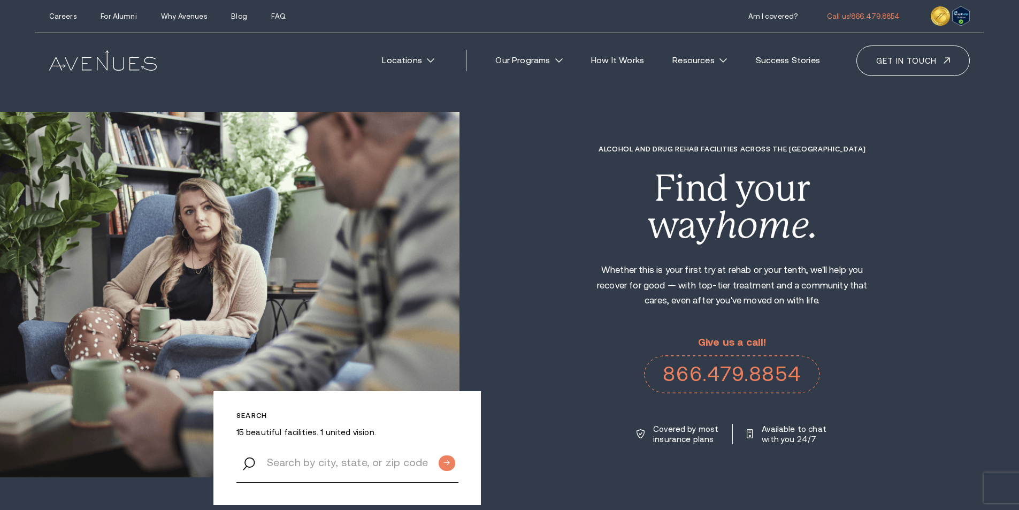 This screenshot has height=510, width=1019. I want to click on input: Submit, so click(447, 463).